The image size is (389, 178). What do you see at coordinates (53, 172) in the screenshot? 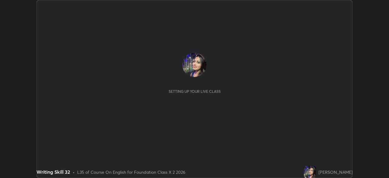
I see `div: Writing Skill 32` at bounding box center [53, 172].